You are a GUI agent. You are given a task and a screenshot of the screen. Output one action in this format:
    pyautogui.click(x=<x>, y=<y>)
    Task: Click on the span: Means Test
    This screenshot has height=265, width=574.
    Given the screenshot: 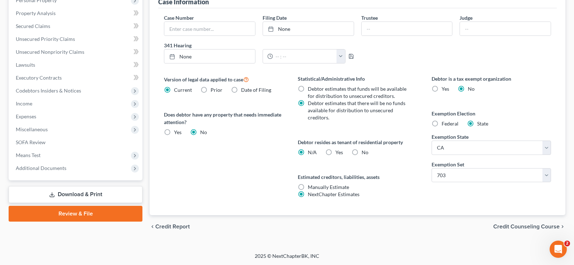 What is the action you would take?
    pyautogui.click(x=28, y=155)
    